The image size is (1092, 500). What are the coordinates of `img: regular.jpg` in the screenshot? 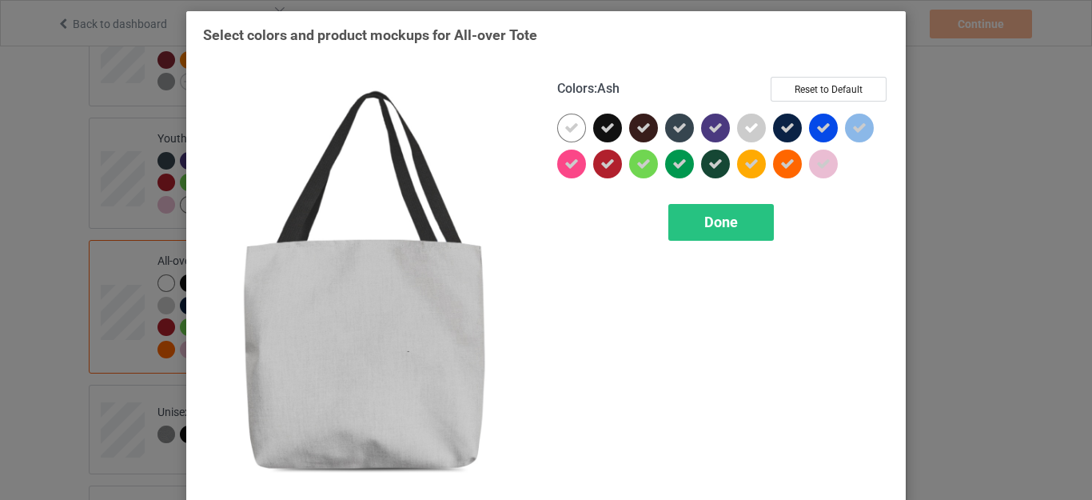 It's located at (368, 284).